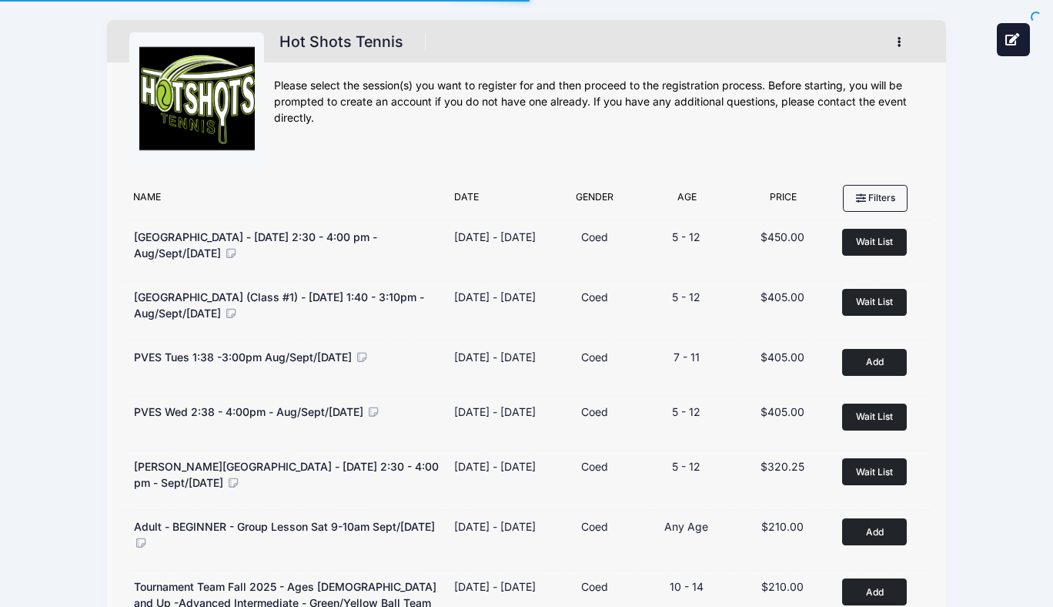 Image resolution: width=1053 pixels, height=607 pixels. Describe the element at coordinates (687, 586) in the screenshot. I see `span: 10 - 14` at that location.